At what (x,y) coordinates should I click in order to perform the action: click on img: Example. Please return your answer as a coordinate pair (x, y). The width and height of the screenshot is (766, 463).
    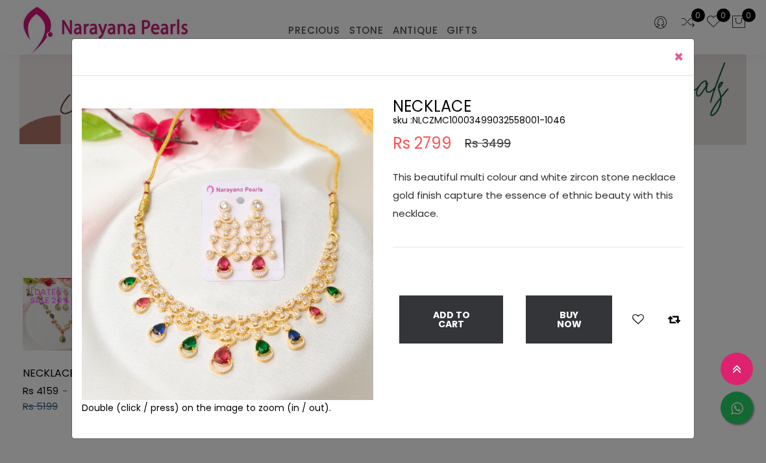
    Looking at the image, I should click on (227, 254).